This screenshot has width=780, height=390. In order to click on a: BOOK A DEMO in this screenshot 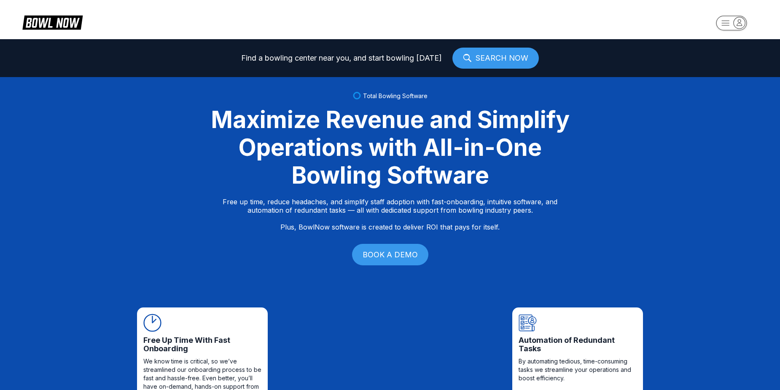, I will do `click(390, 255)`.